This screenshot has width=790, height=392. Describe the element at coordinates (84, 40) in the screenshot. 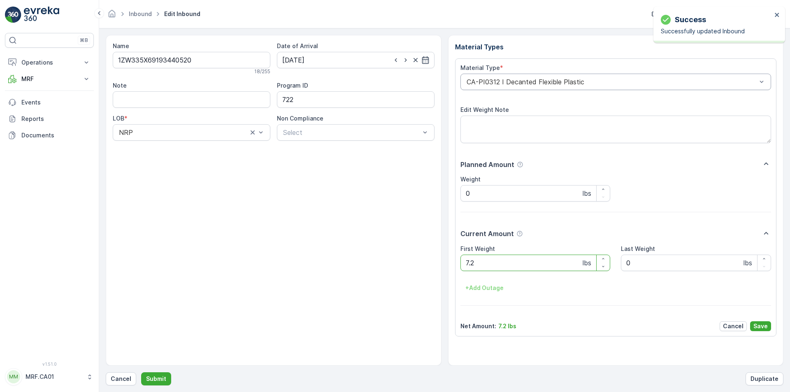

I see `p: ⌘B` at that location.